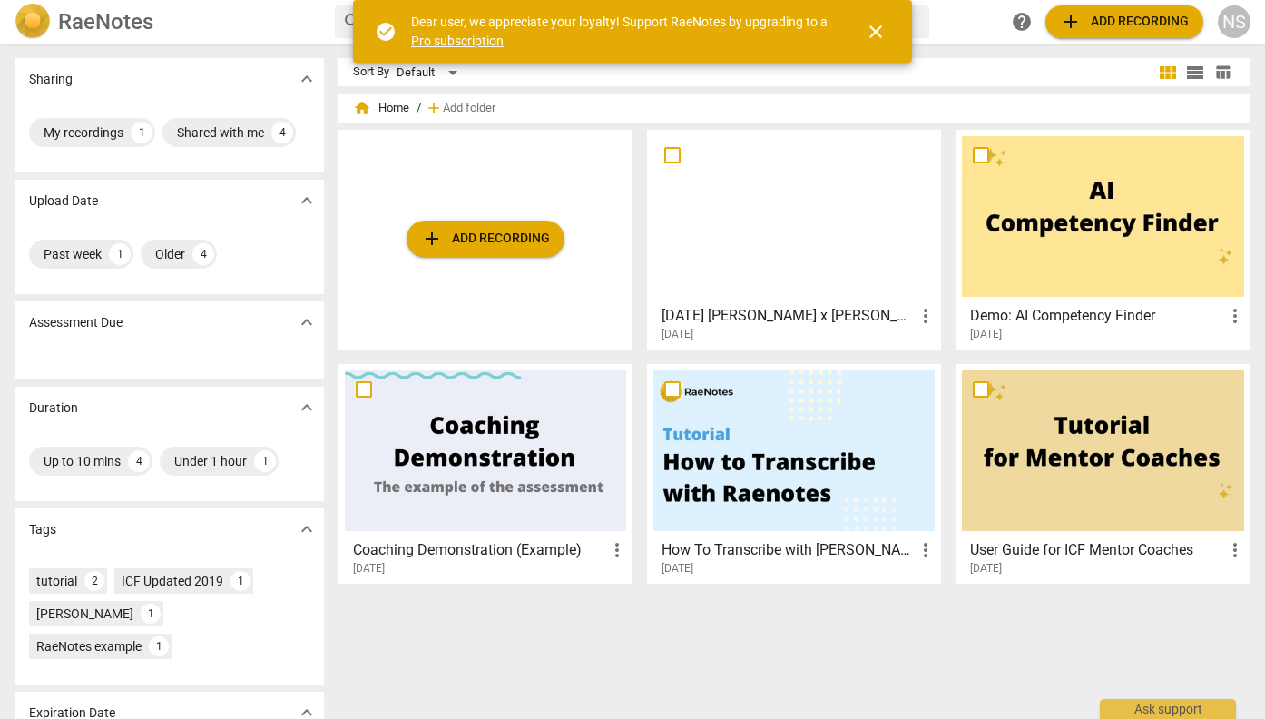 The height and width of the screenshot is (719, 1265). Describe the element at coordinates (73, 254) in the screenshot. I see `div: Past week` at that location.